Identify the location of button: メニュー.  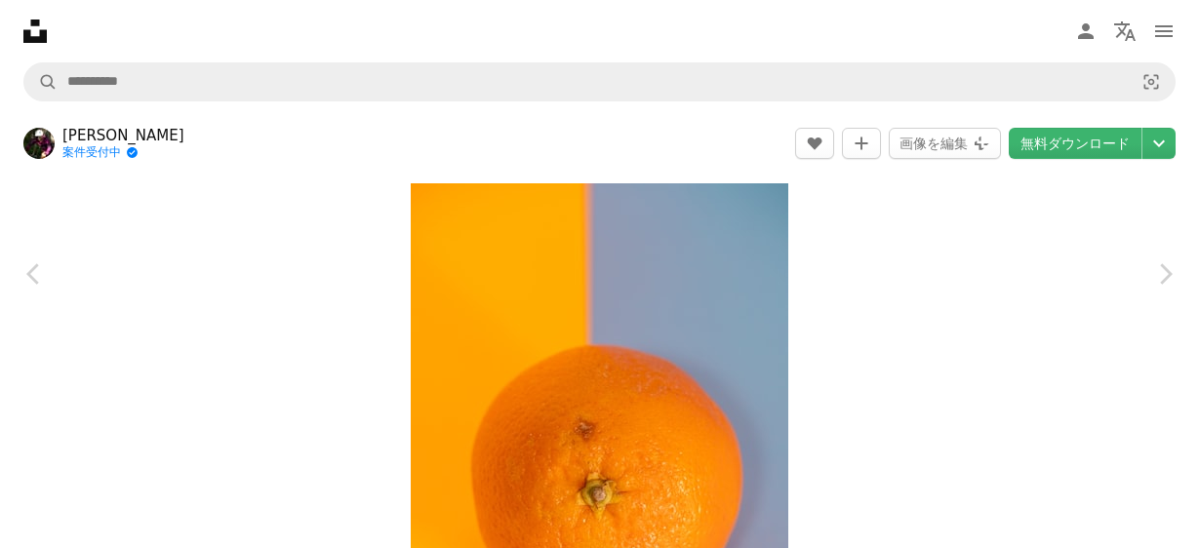
(1164, 31).